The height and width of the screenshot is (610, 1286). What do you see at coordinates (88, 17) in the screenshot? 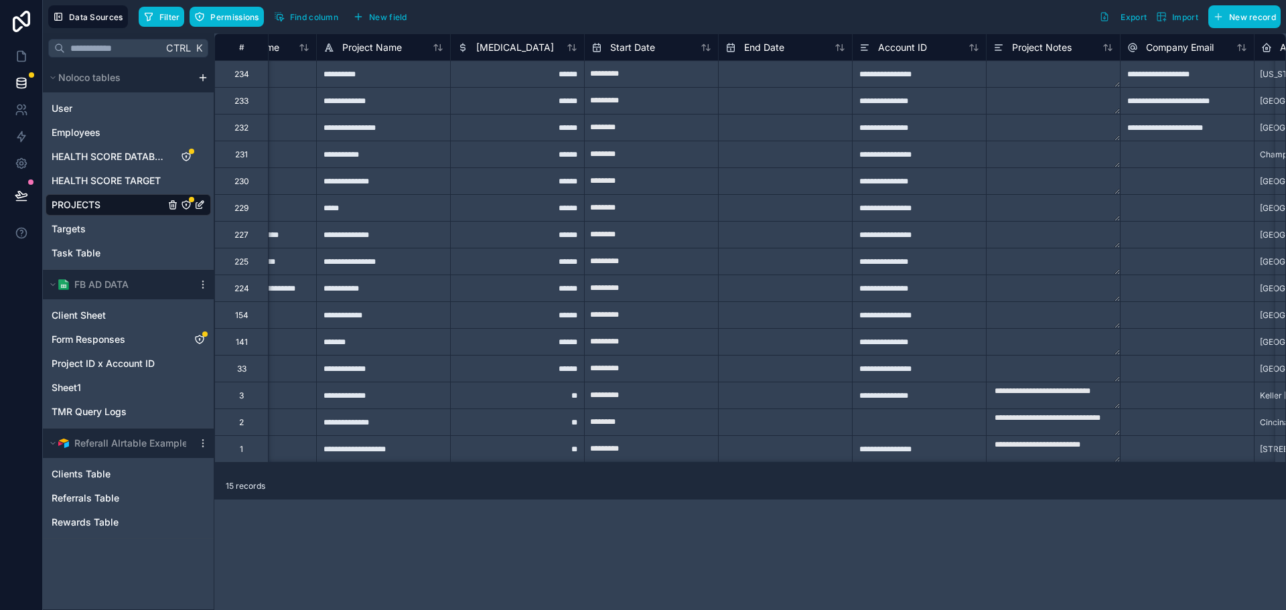
I see `button: Data Sources` at bounding box center [88, 17].